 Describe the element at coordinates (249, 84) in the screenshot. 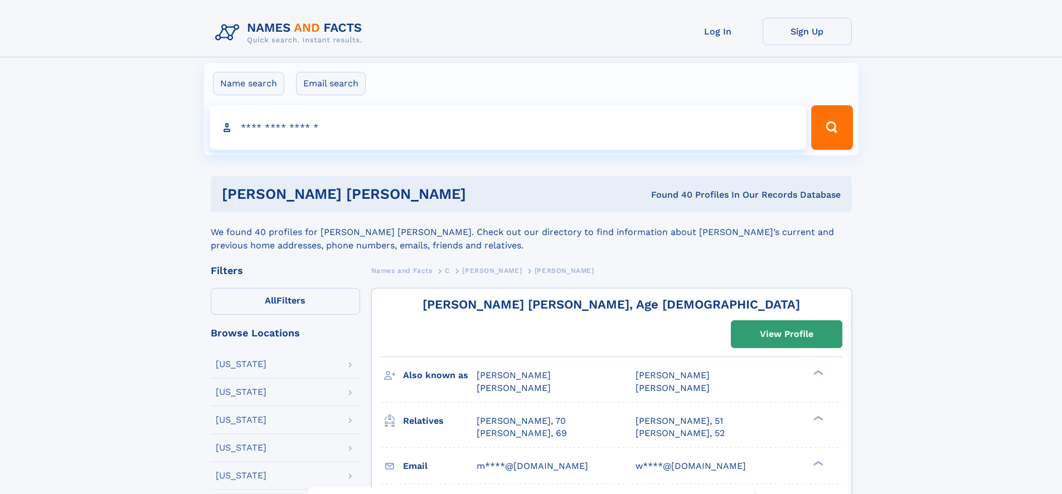

I see `label: Name search` at that location.